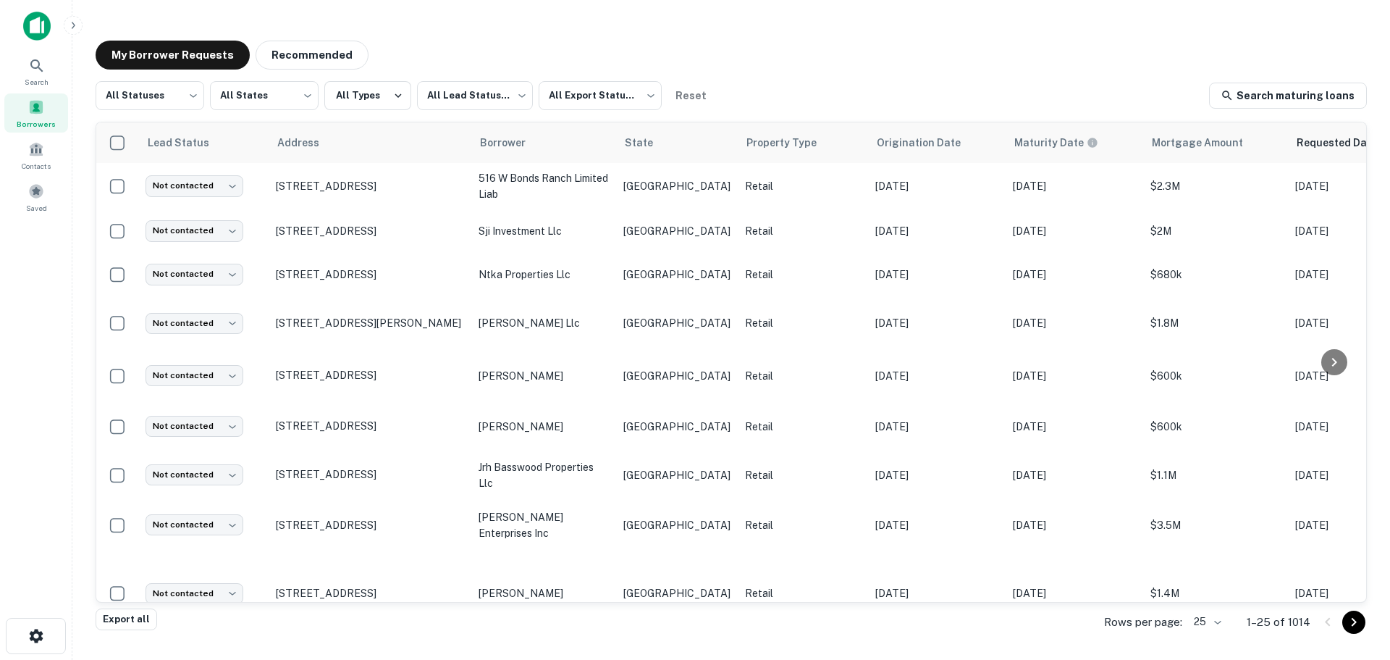 Image resolution: width=1390 pixels, height=660 pixels. Describe the element at coordinates (544, 475) in the screenshot. I see `p: jrh basswood properties llc` at that location.